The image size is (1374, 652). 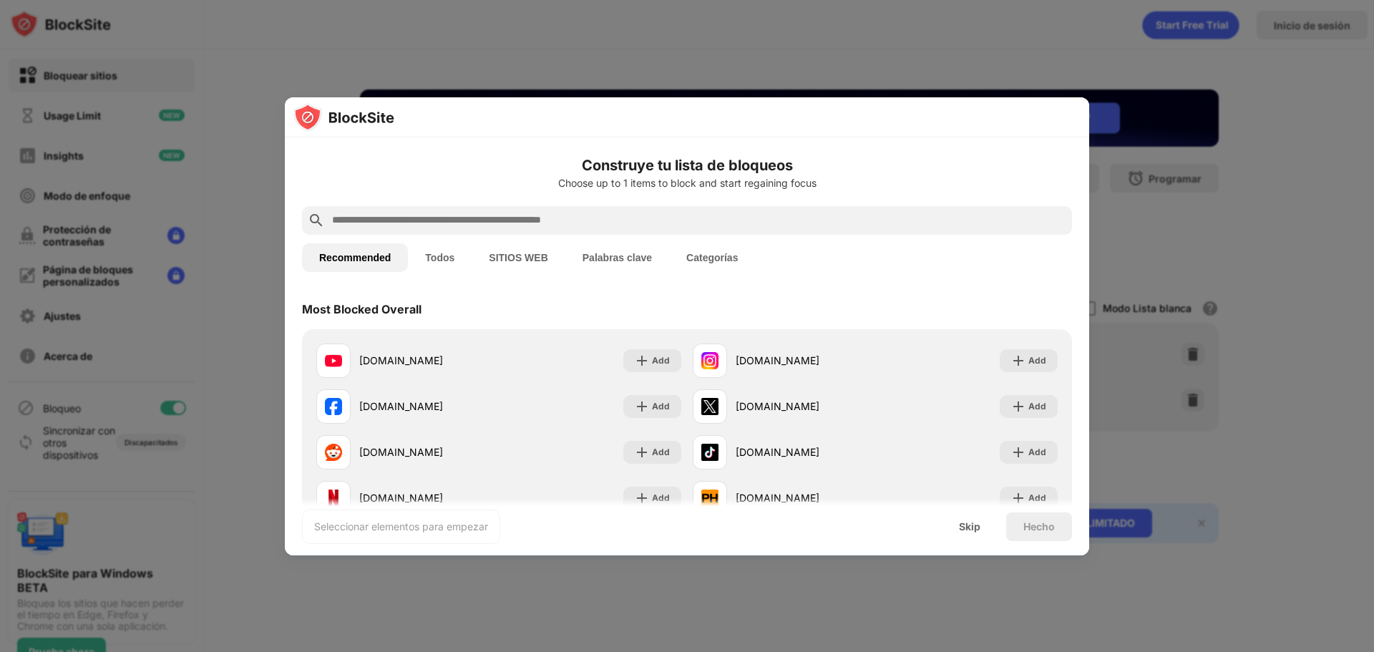 What do you see at coordinates (687, 183) in the screenshot?
I see `div: Choose up to 1 items to block and start regaining focus` at bounding box center [687, 183].